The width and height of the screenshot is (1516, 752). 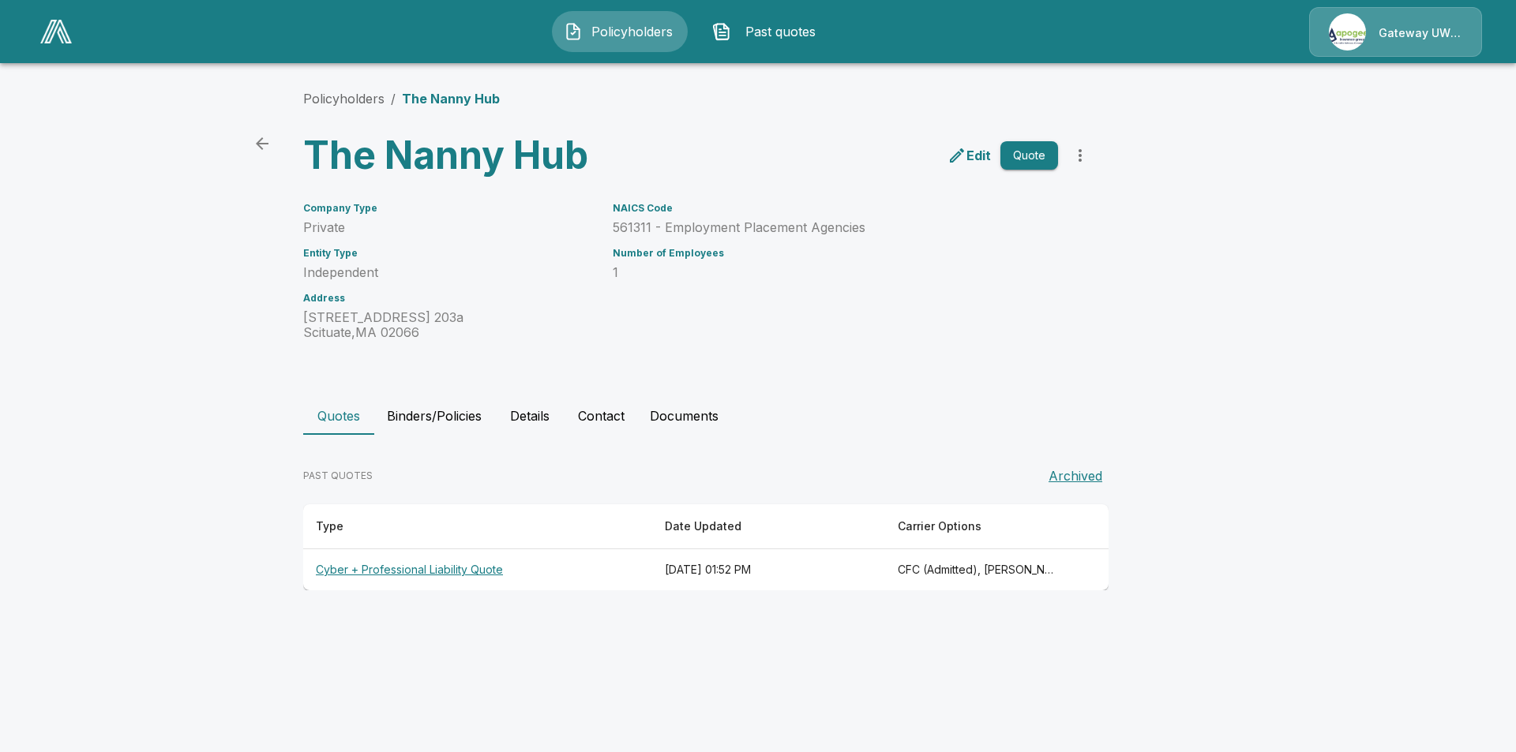 What do you see at coordinates (758, 416) in the screenshot?
I see `div: policyholder tabs` at bounding box center [758, 416].